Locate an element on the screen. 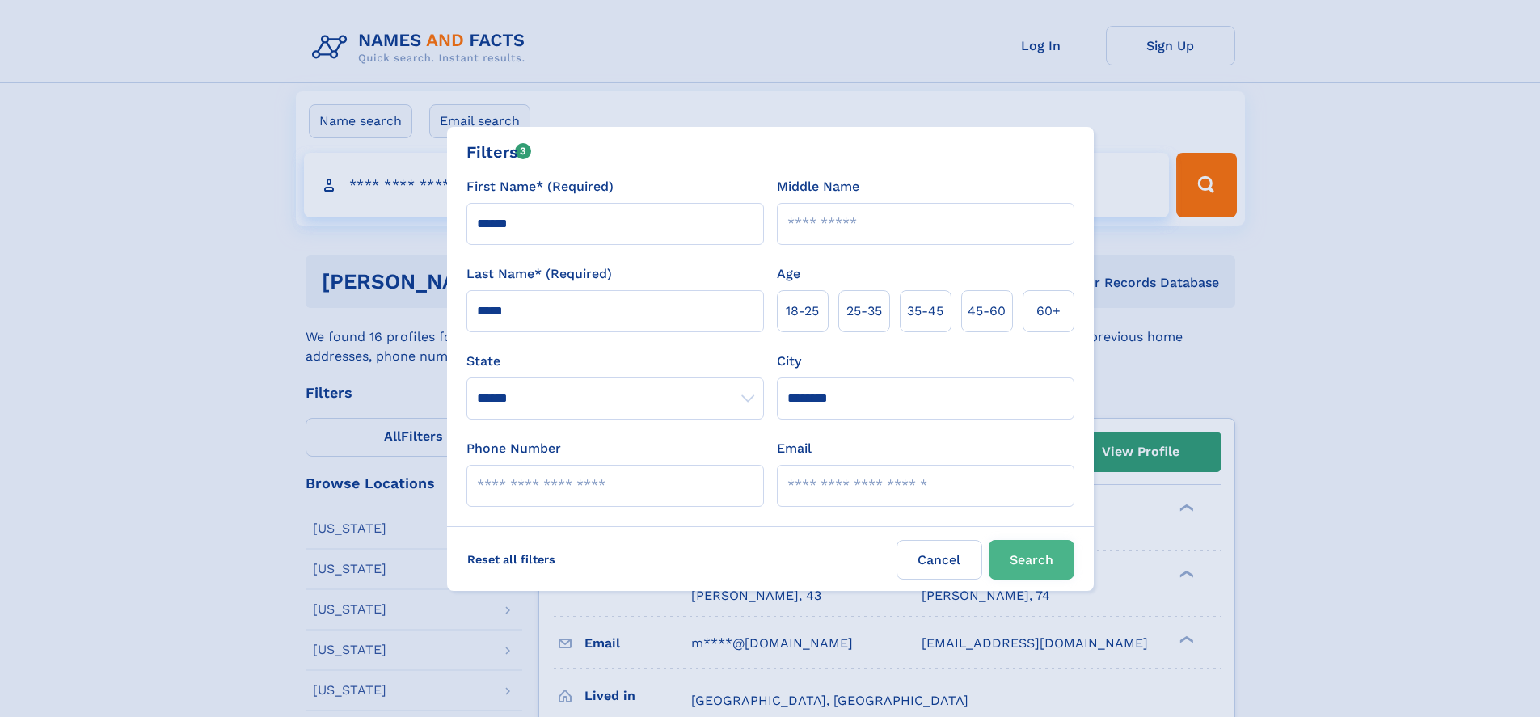  label: Phone Number is located at coordinates (513, 449).